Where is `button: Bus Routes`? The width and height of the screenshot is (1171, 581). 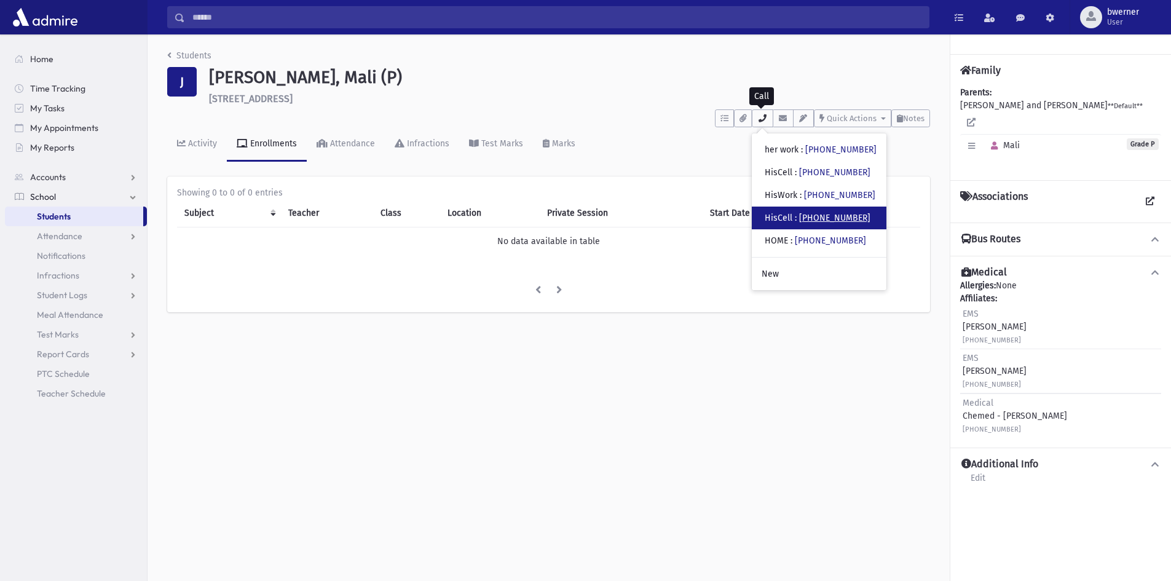
button: Bus Routes is located at coordinates (1060, 239).